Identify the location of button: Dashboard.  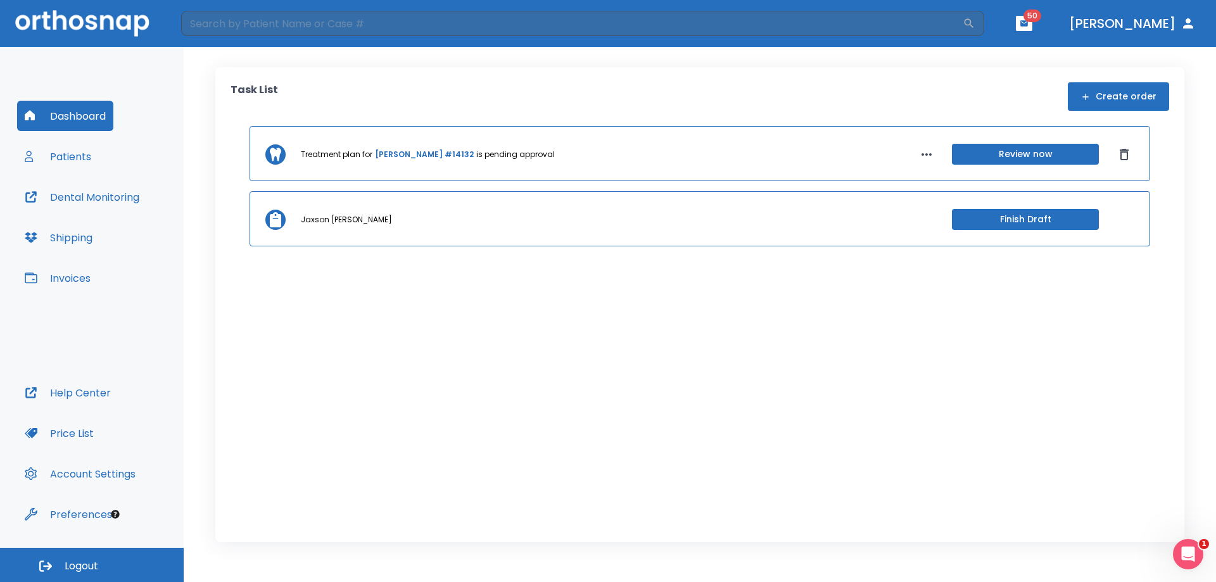
(65, 116).